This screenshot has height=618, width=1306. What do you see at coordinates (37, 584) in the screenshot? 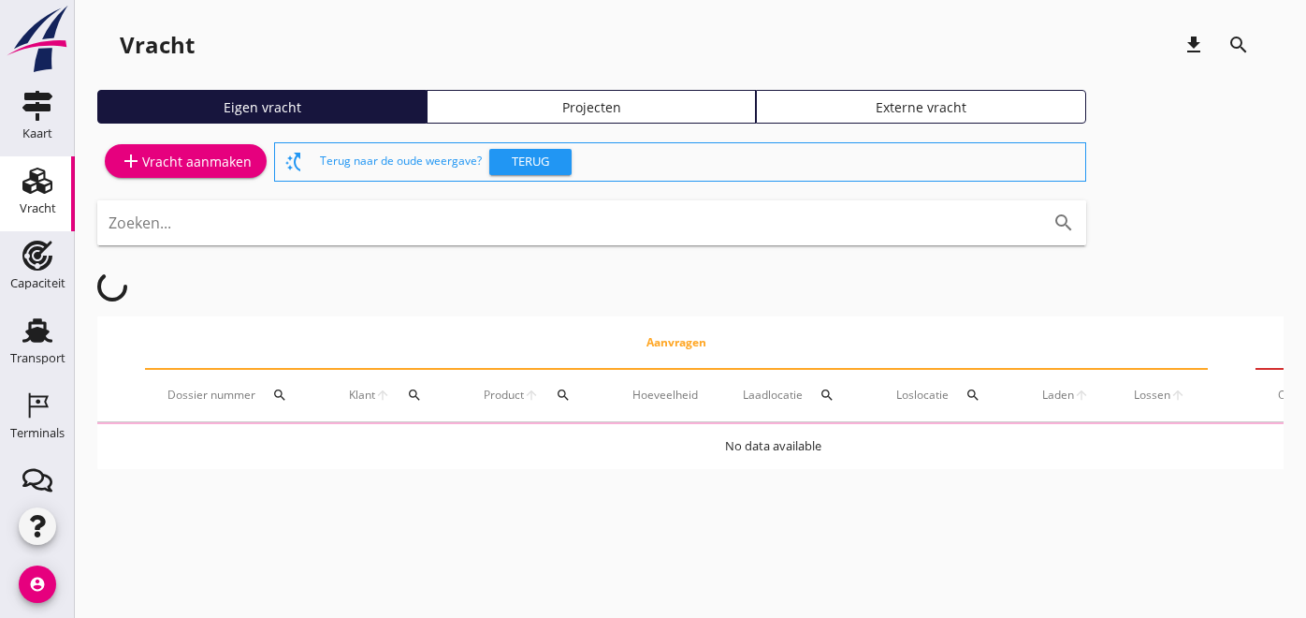
I see `i: account_circle` at bounding box center [37, 584].